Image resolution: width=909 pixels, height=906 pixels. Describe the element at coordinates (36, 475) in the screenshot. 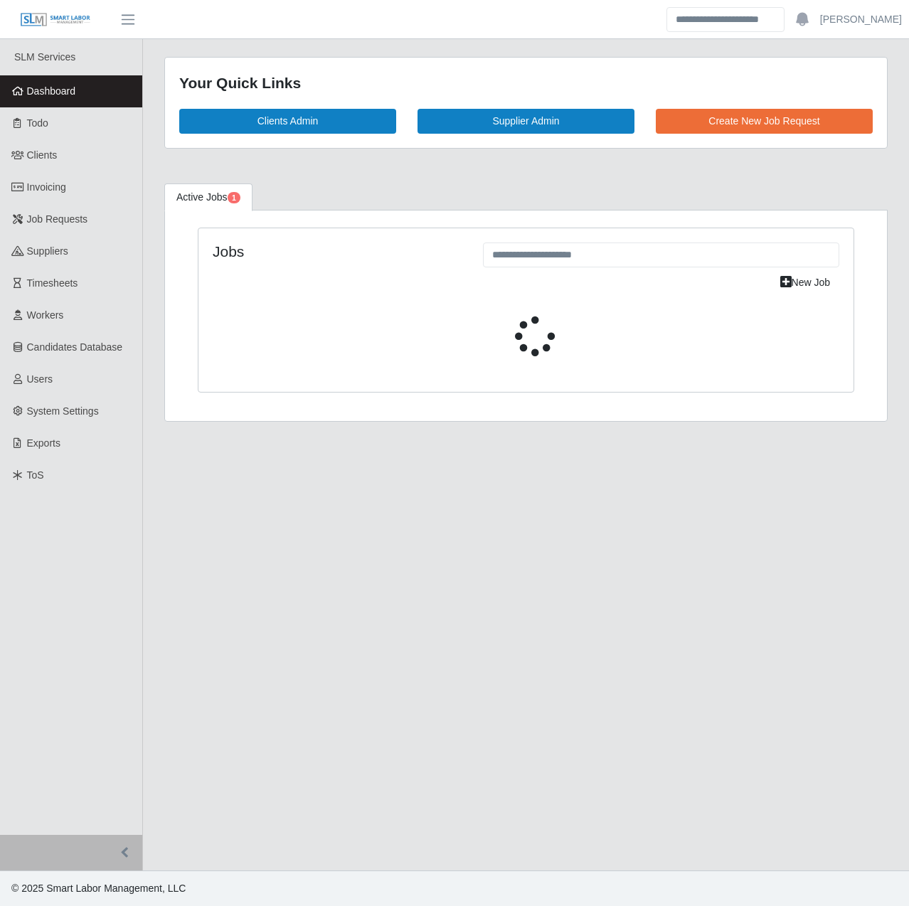

I see `span: ToS` at that location.